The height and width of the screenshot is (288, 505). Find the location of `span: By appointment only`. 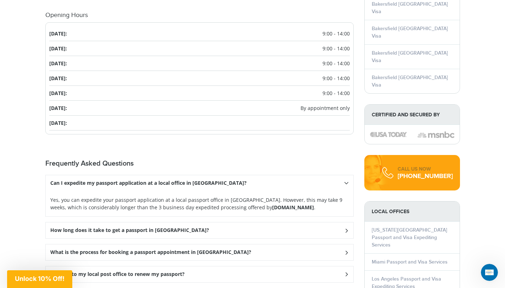

span: By appointment only is located at coordinates (325, 108).